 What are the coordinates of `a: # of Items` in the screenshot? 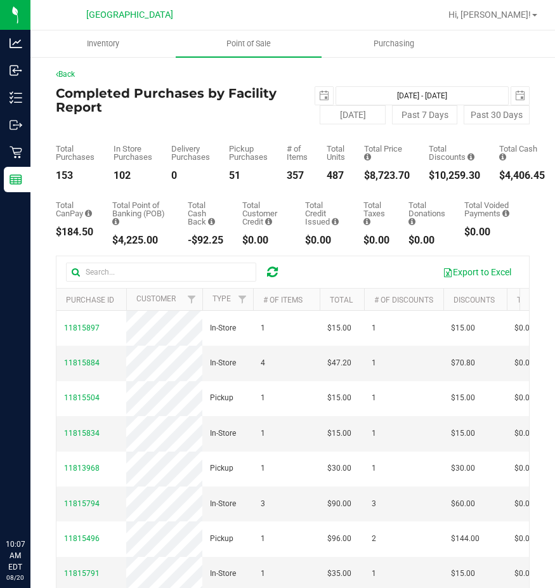 It's located at (283, 300).